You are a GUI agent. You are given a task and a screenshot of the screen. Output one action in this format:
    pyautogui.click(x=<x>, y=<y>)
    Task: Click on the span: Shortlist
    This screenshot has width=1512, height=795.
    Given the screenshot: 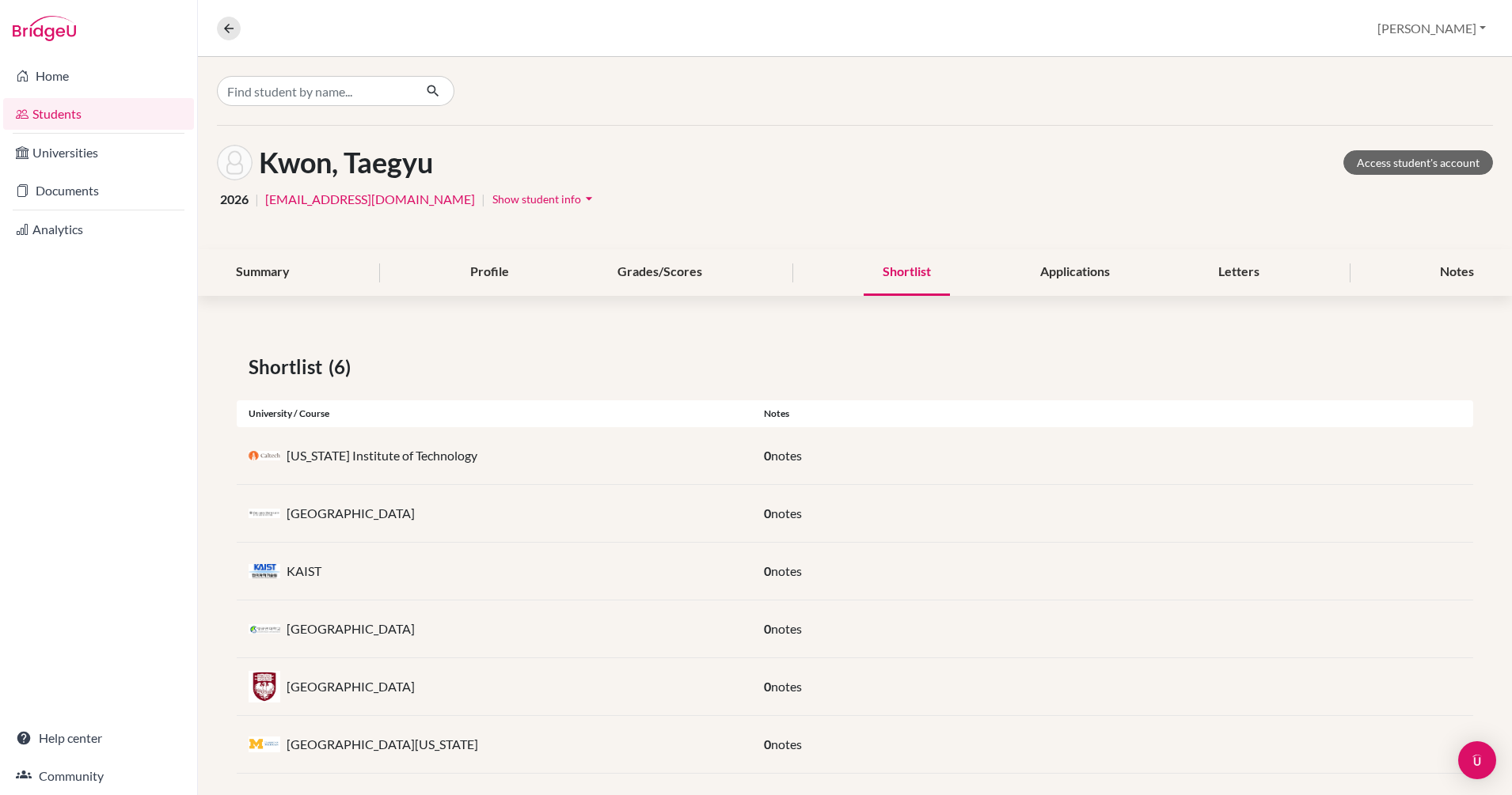 What is the action you would take?
    pyautogui.click(x=289, y=367)
    